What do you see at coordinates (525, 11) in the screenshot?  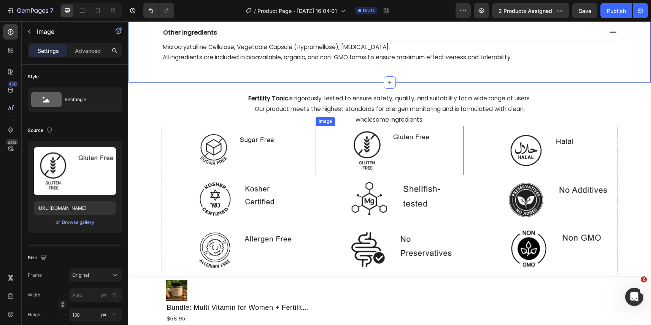 I see `span: 2 products assigned` at bounding box center [525, 11].